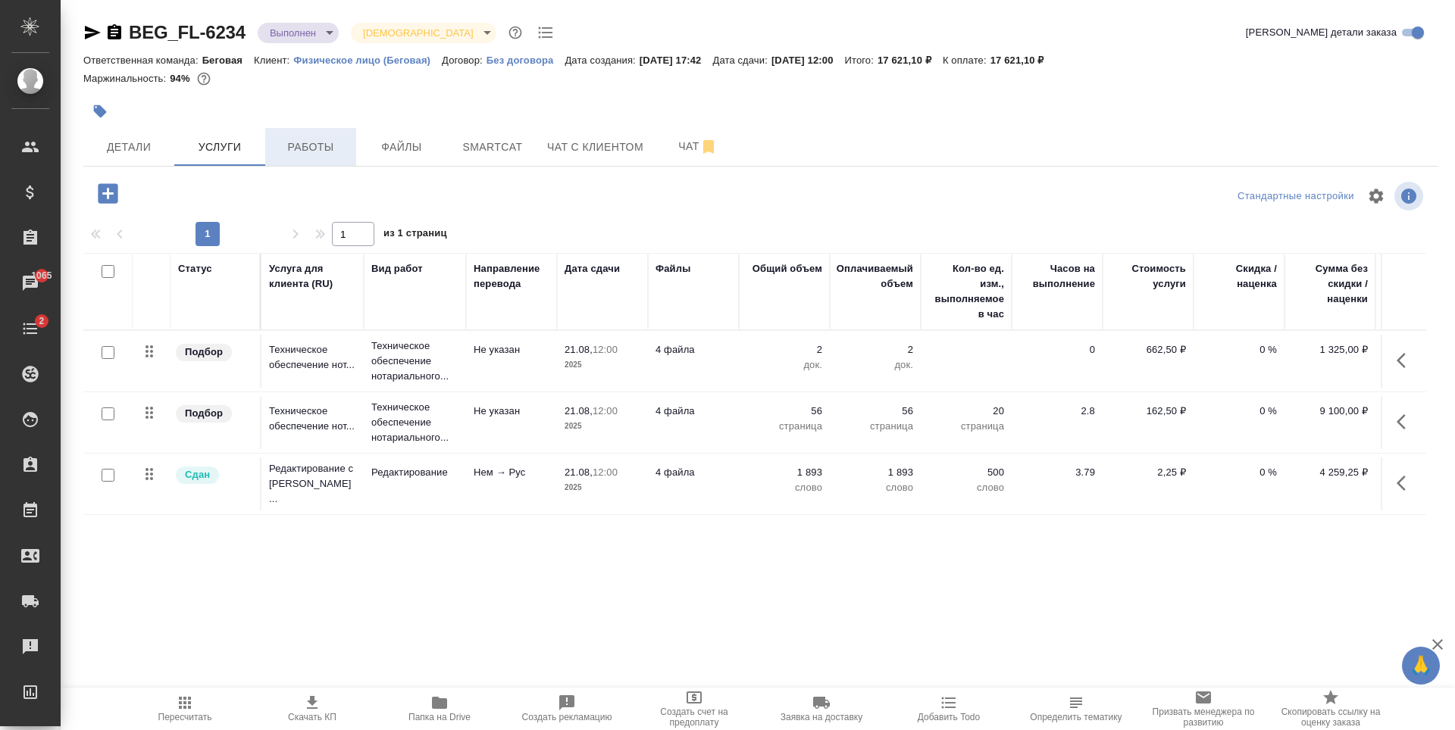 The image size is (1455, 730). Describe the element at coordinates (439, 709) in the screenshot. I see `button: Папка на Drive` at that location.